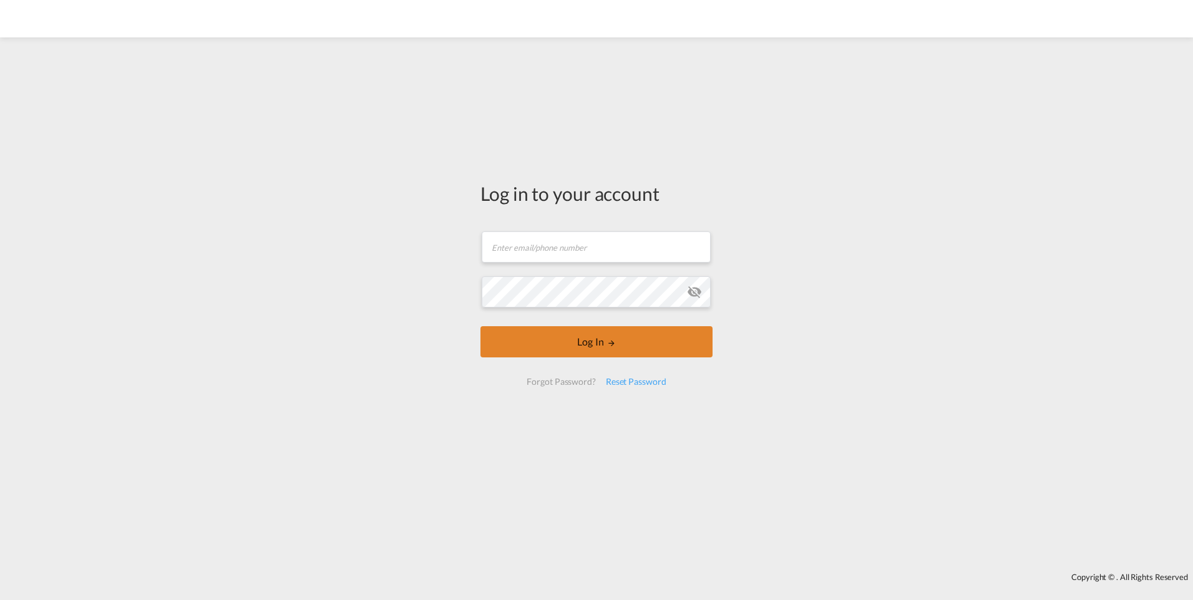 The width and height of the screenshot is (1193, 600). What do you see at coordinates (596, 193) in the screenshot?
I see `div: Log in to your account` at bounding box center [596, 193].